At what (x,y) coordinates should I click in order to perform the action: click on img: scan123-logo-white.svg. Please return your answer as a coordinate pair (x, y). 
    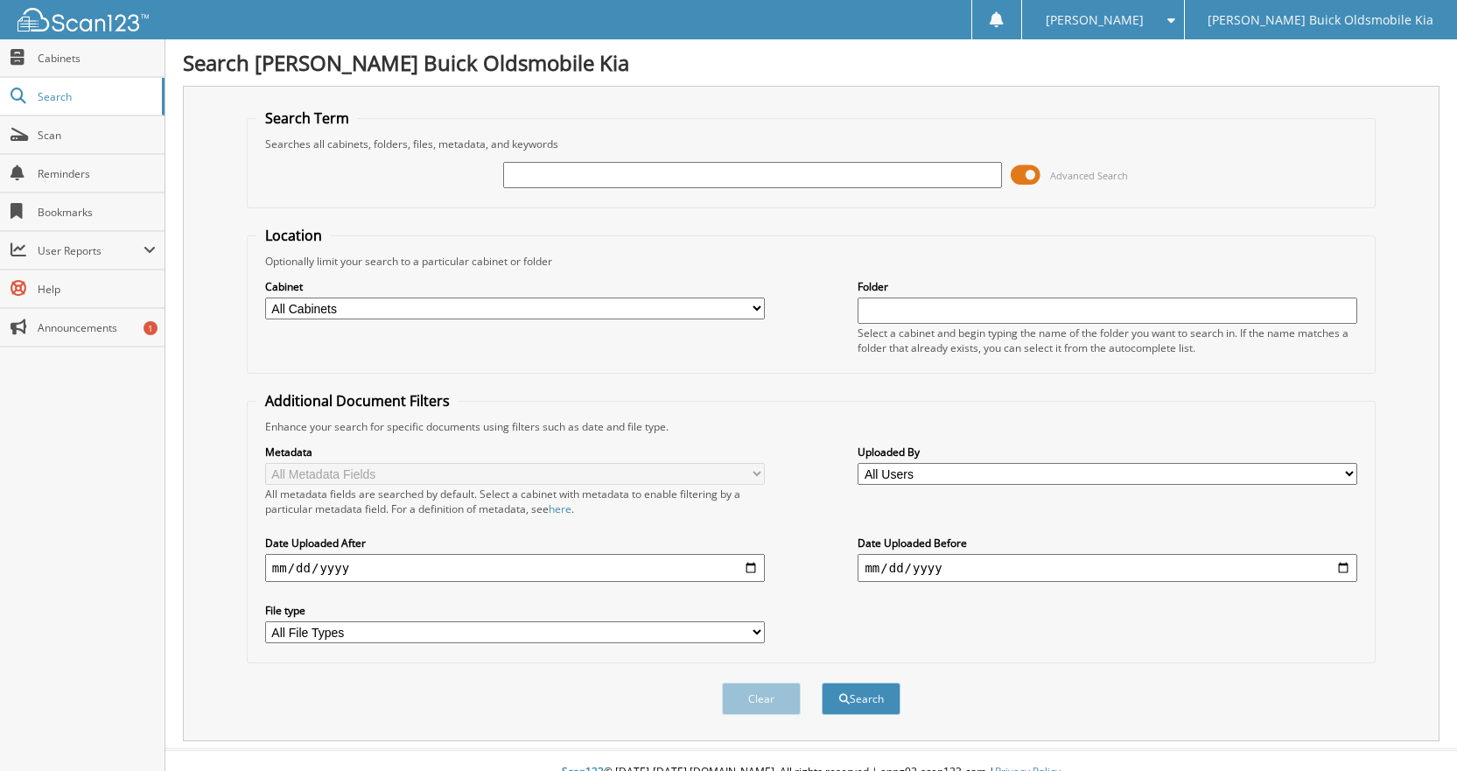
    Looking at the image, I should click on (83, 19).